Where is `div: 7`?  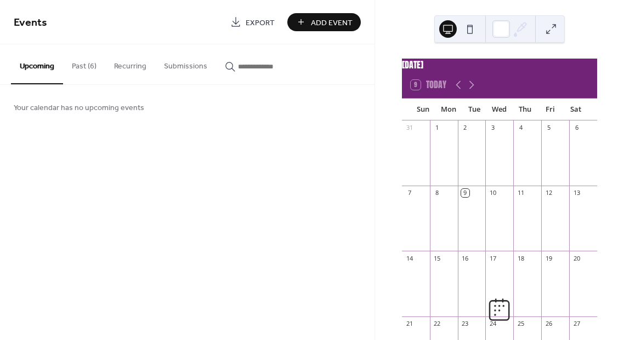 div: 7 is located at coordinates (409, 193).